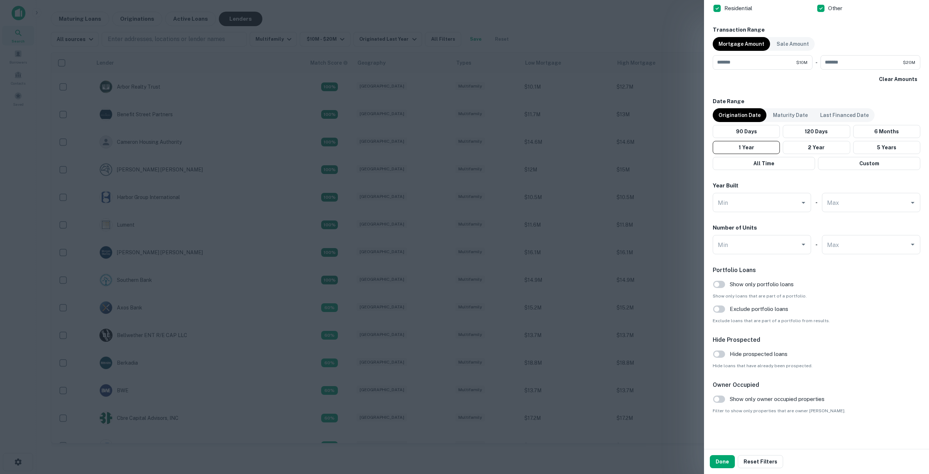  Describe the element at coordinates (816, 365) in the screenshot. I see `span: Hide loans that have already been prospected.` at that location.